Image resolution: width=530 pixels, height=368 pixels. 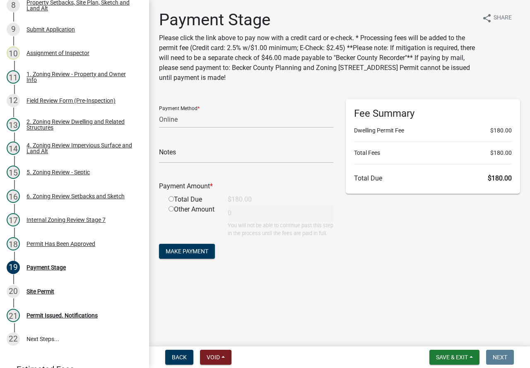 I want to click on div: 13, so click(x=13, y=125).